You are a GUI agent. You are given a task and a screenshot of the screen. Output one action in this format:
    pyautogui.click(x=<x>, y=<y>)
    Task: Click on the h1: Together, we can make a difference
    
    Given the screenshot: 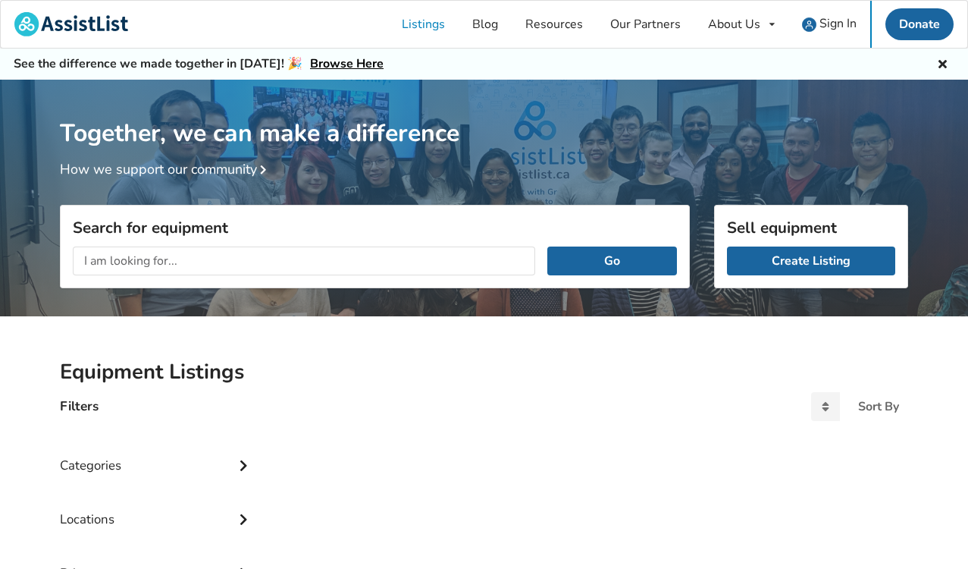 What is the action you would take?
    pyautogui.click(x=484, y=114)
    